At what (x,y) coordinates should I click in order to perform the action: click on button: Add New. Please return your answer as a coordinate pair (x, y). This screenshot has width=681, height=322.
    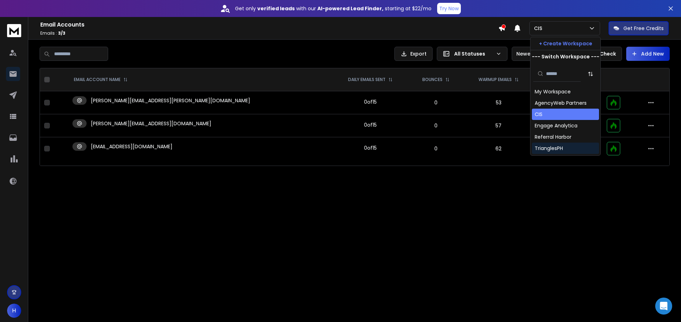
    Looking at the image, I should click on (648, 54).